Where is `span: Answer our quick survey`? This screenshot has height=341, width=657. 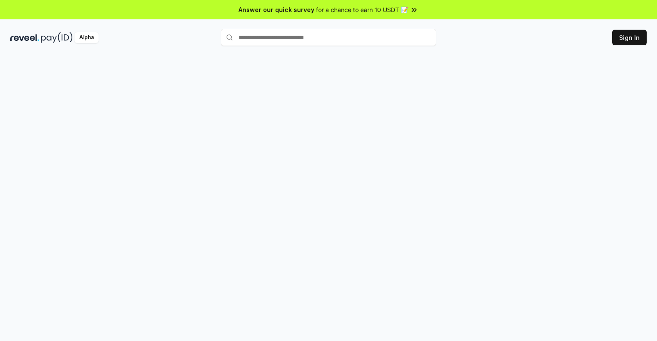
span: Answer our quick survey is located at coordinates (276, 9).